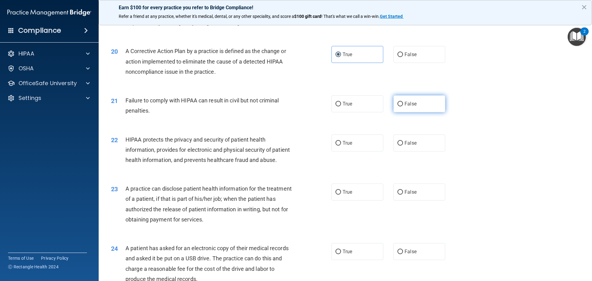 This screenshot has height=281, width=592. Describe the element at coordinates (208, 204) in the screenshot. I see `span: A practice can disclose patient health information for the treatment of a patient, if that is par...` at that location.